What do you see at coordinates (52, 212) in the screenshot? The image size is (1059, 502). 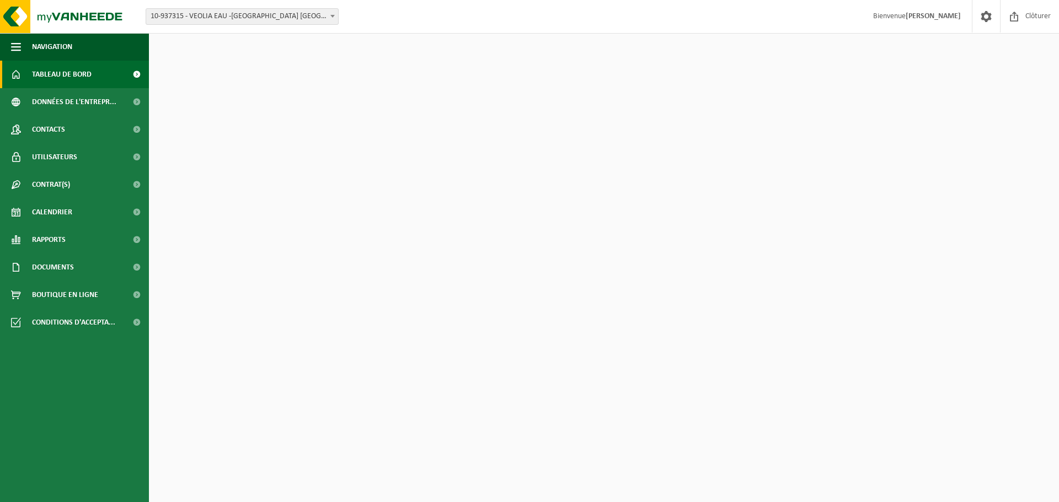 I see `span: Calendrier` at bounding box center [52, 212].